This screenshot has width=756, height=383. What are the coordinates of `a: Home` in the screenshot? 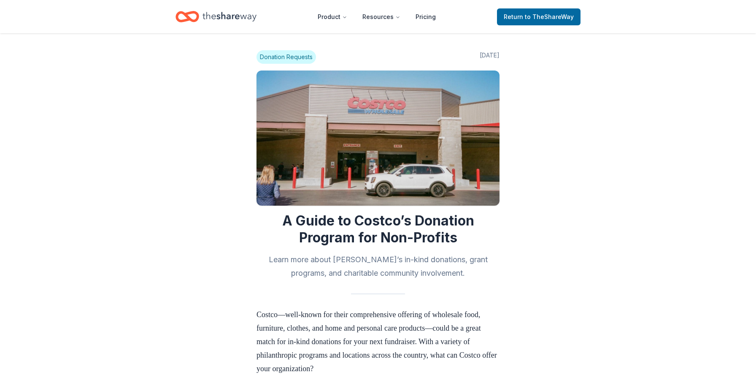 It's located at (216, 16).